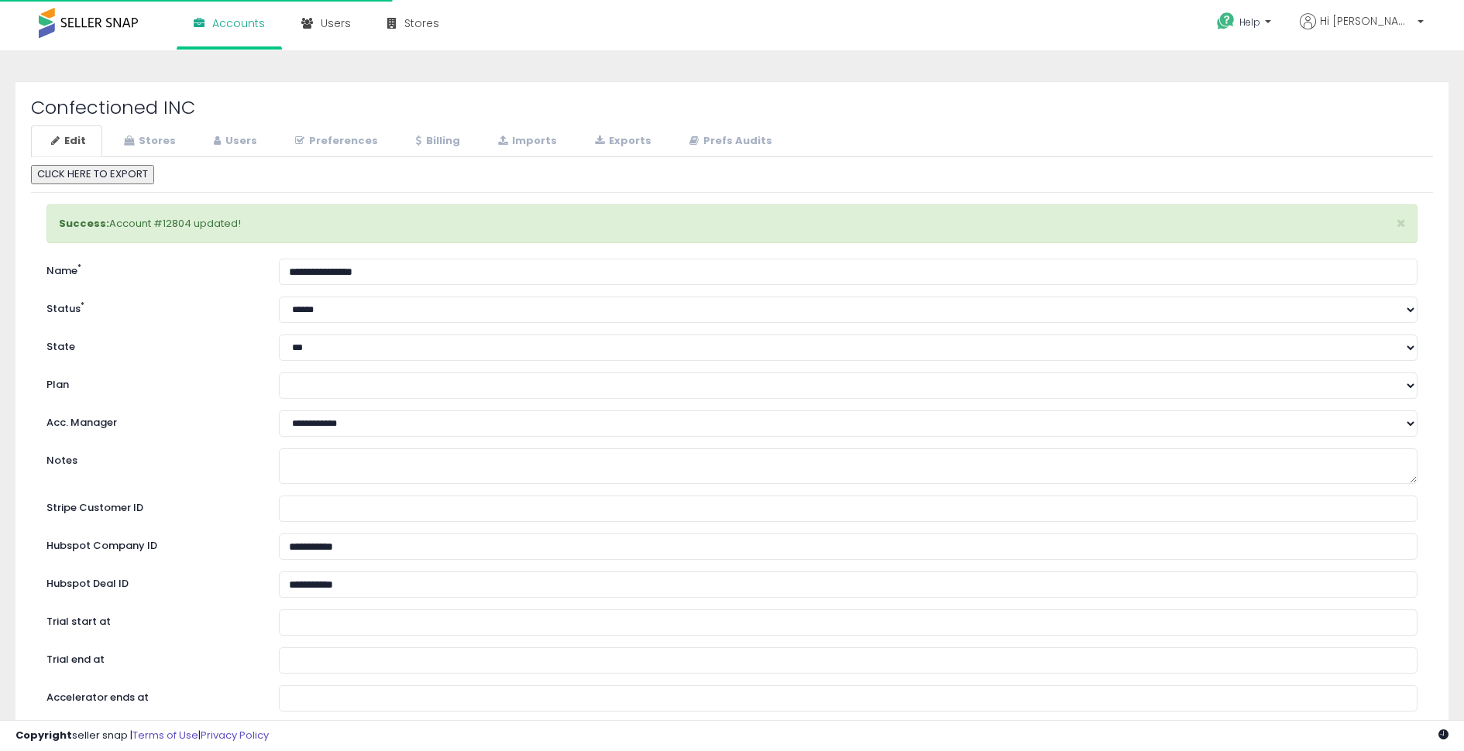 The image size is (1464, 751). I want to click on label: Name, so click(151, 269).